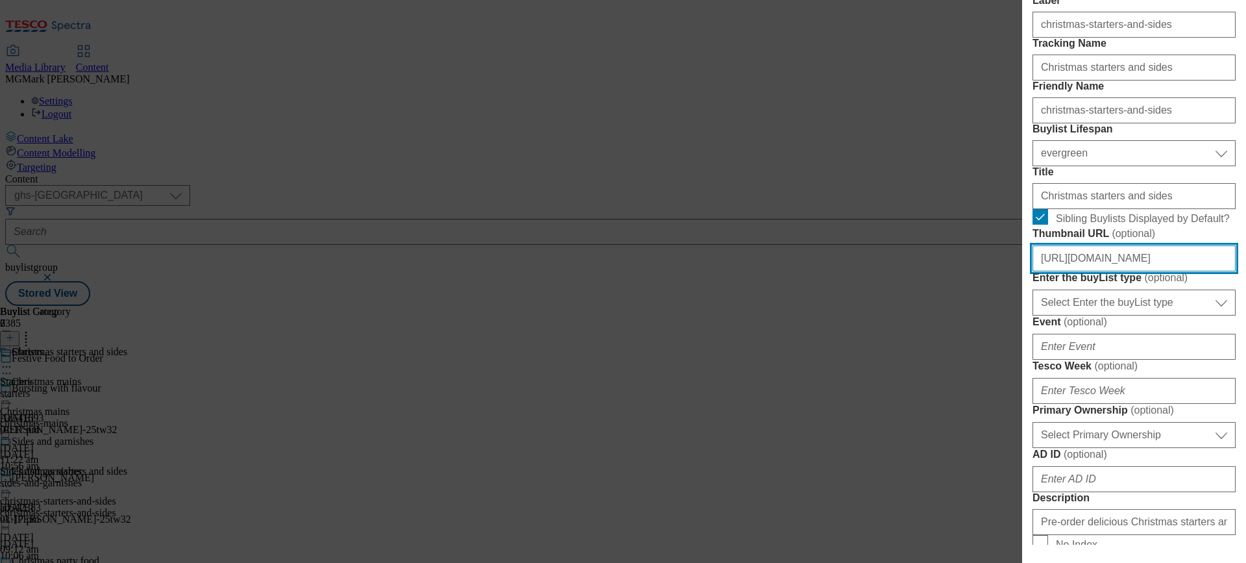 The height and width of the screenshot is (563, 1246). What do you see at coordinates (1134, 278) in the screenshot?
I see `label: Enter the buyList type` at bounding box center [1134, 278].